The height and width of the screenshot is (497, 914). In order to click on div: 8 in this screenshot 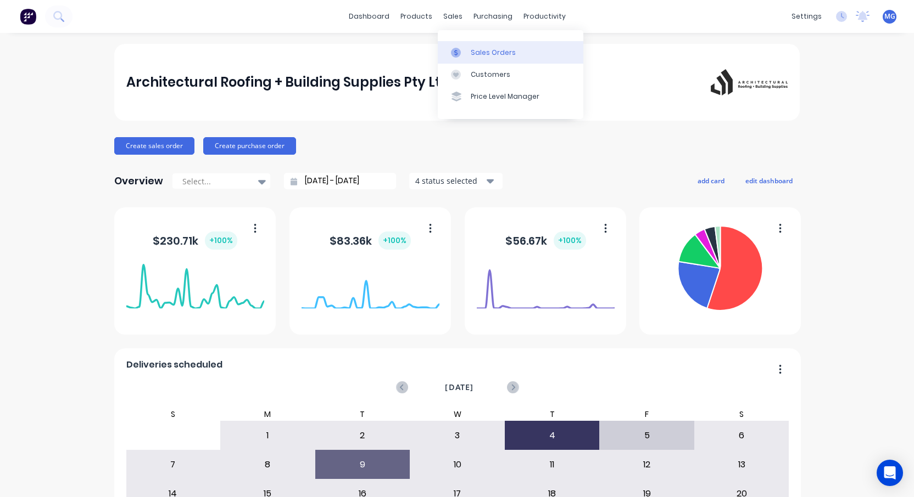, I will do `click(267, 465)`.